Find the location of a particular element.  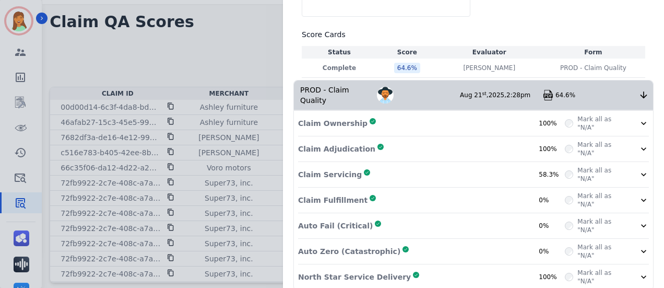

p: Claim Adjudication is located at coordinates (337, 149).